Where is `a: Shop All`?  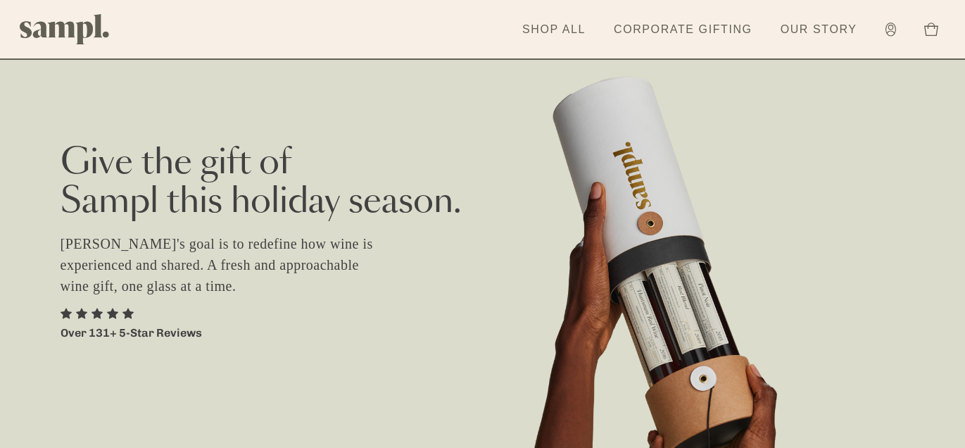 a: Shop All is located at coordinates (554, 30).